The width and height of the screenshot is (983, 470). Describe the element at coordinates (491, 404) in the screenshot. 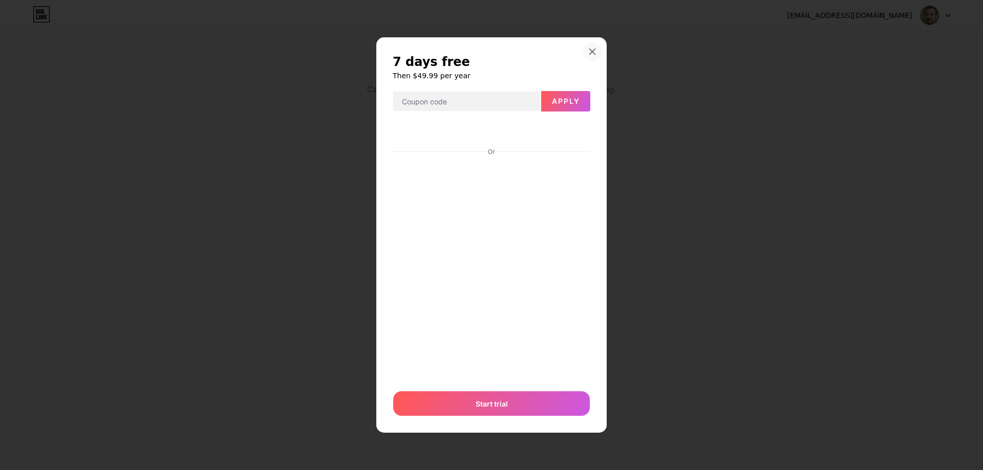

I see `span: Start trial` at that location.